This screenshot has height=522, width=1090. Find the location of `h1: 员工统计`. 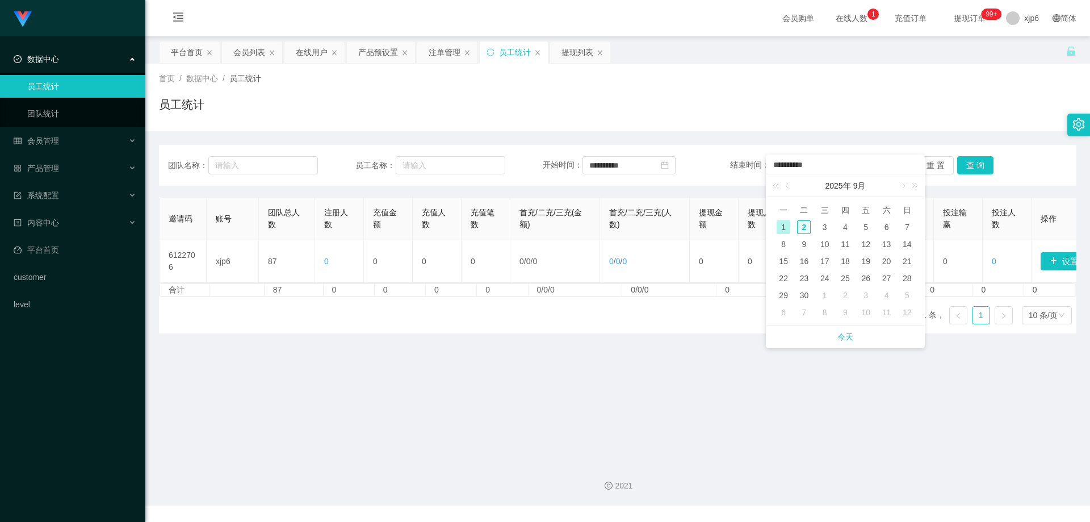

h1: 员工统计 is located at coordinates (182, 104).